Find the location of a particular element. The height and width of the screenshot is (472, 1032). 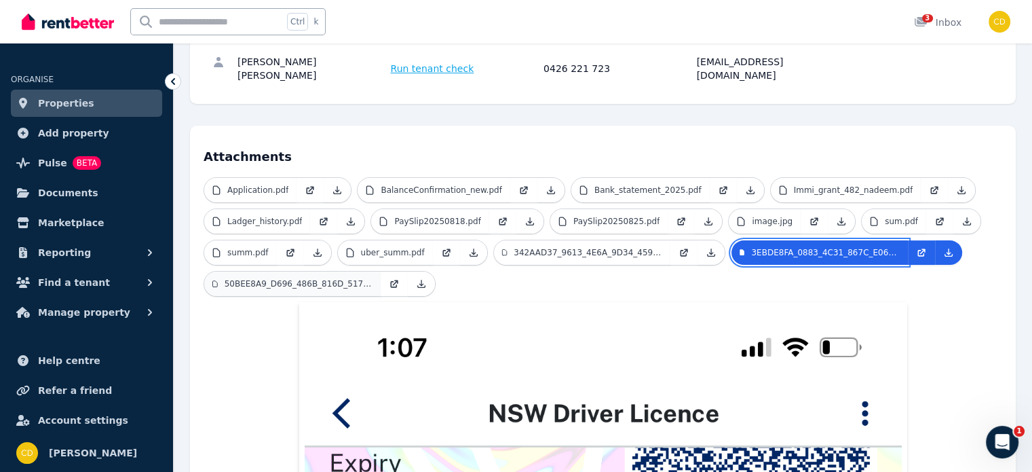

a: Refer a friend is located at coordinates (86, 390).